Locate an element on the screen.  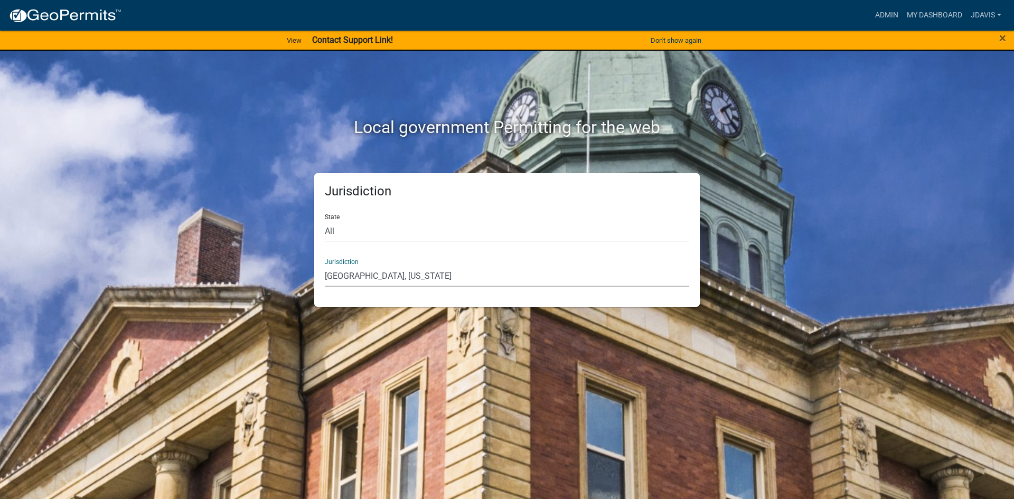
a: jdavis is located at coordinates (986, 15).